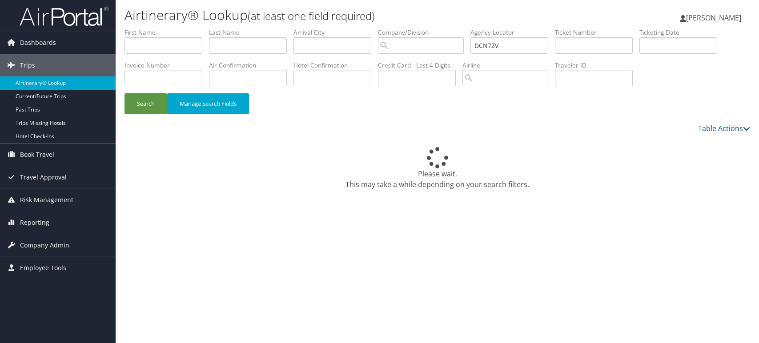 The height and width of the screenshot is (343, 759). Describe the element at coordinates (251, 65) in the screenshot. I see `label: Air Confirmation` at that location.